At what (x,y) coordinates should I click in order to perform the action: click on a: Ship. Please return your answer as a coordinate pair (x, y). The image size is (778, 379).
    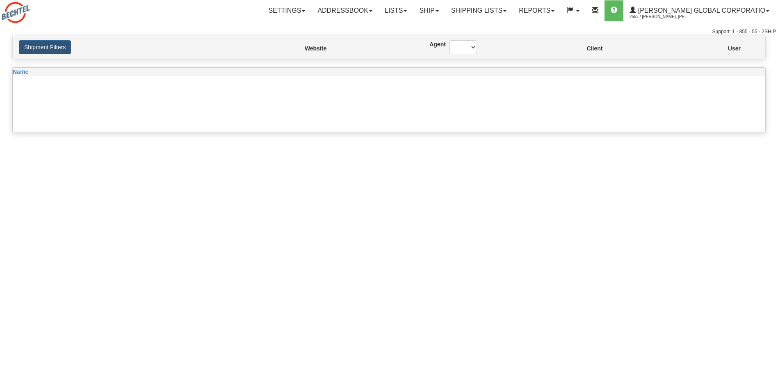
    Looking at the image, I should click on (428, 11).